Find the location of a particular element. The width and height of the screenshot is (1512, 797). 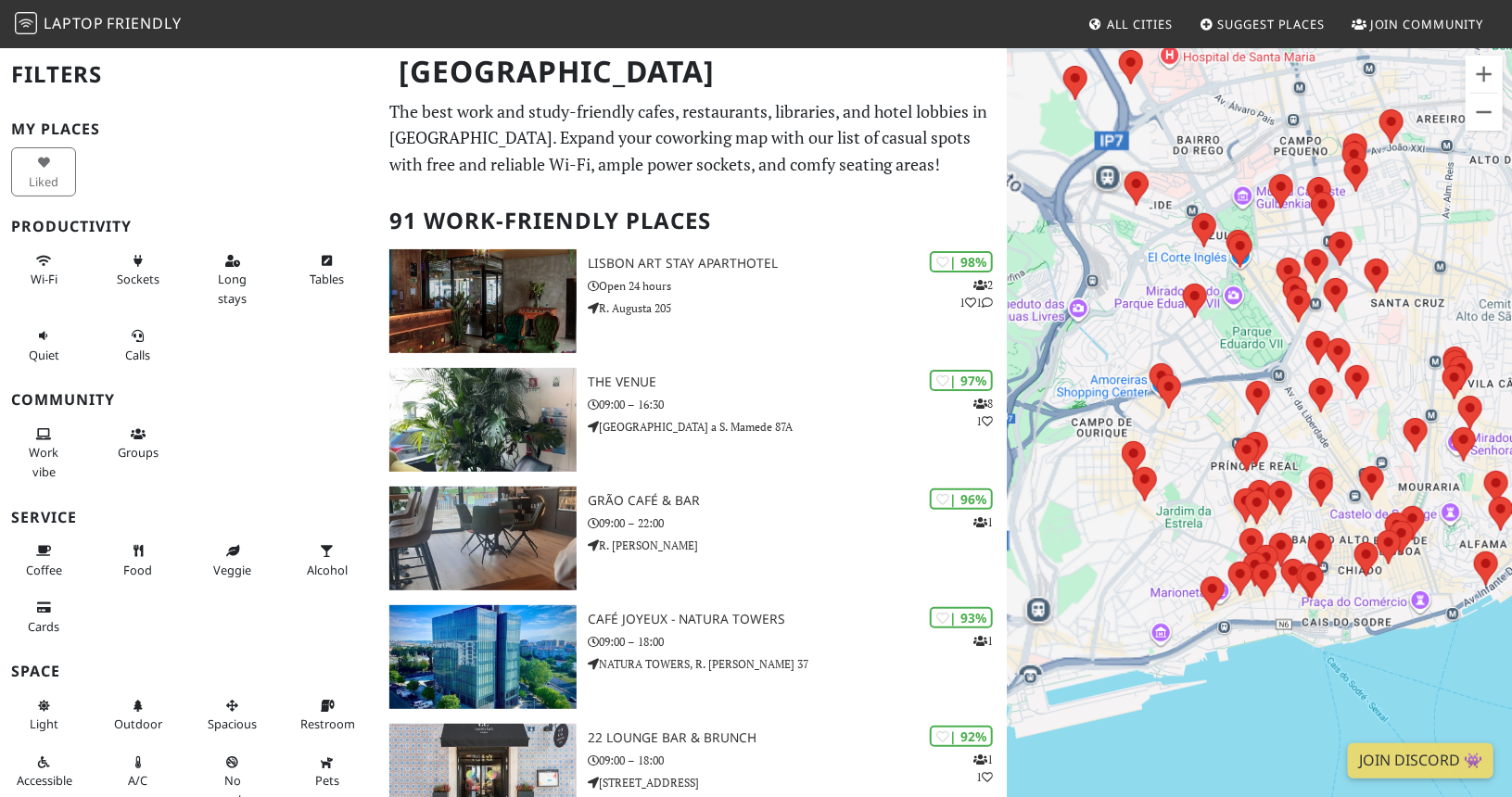

a: Join Community is located at coordinates (1418, 24).